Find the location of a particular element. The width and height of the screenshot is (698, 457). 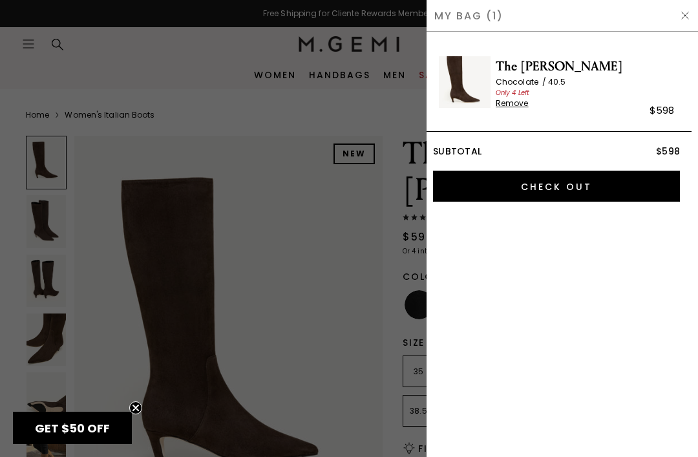

span: 40.5 is located at coordinates (556, 81).